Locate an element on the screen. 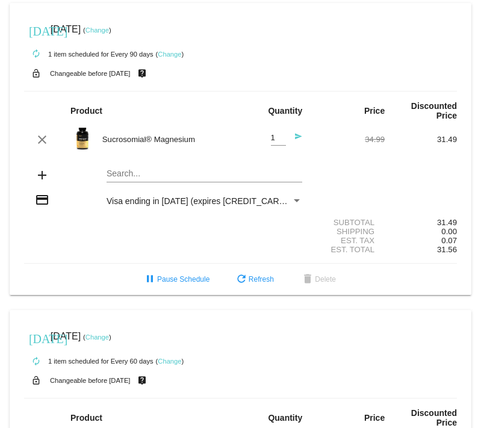 The width and height of the screenshot is (481, 428). span: Delete is located at coordinates (318, 280).